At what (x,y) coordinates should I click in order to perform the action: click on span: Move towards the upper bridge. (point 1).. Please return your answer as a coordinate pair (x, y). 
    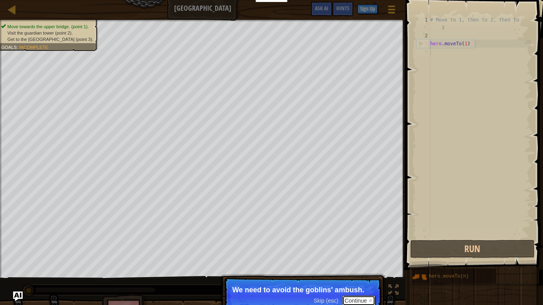
    Looking at the image, I should click on (48, 26).